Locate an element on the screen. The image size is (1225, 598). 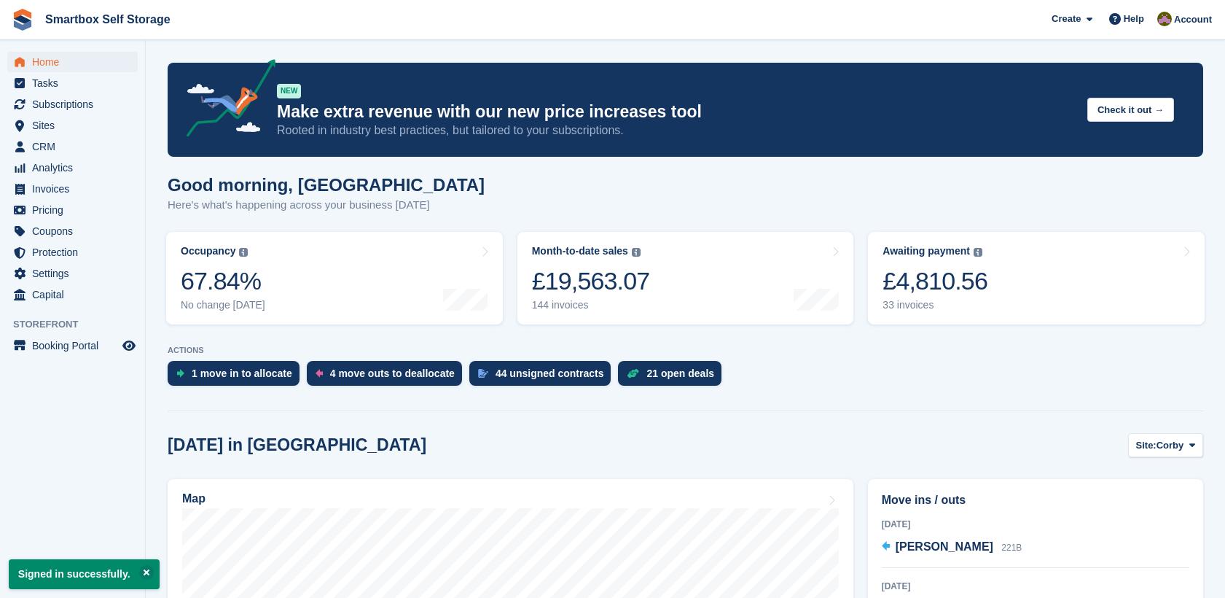
span: CRM is located at coordinates (76, 146).